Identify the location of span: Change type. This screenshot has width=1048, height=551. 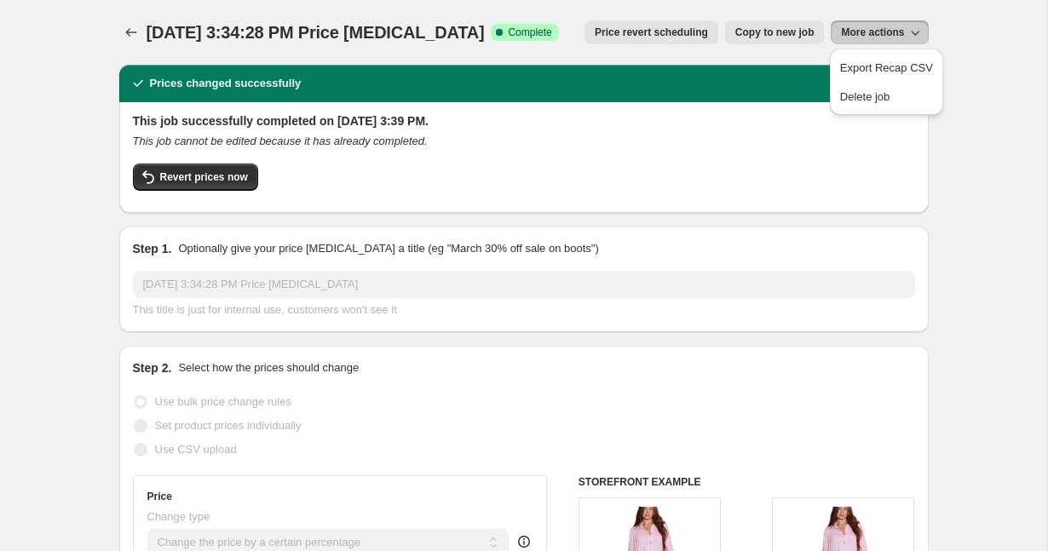
(179, 516).